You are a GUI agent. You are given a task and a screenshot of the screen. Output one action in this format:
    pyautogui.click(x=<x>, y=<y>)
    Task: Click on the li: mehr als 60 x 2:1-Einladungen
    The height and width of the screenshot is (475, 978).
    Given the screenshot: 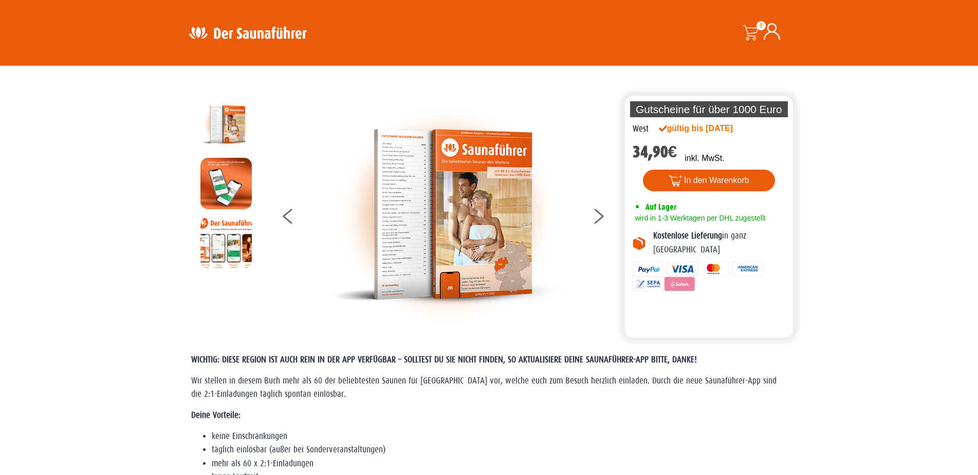 What is the action you would take?
    pyautogui.click(x=500, y=464)
    